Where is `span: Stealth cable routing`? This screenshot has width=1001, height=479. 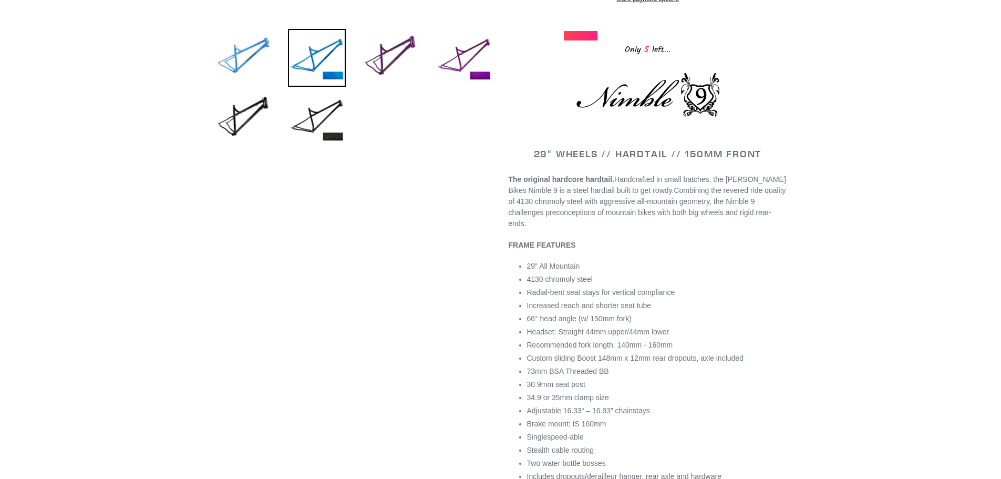
span: Stealth cable routing is located at coordinates (560, 450).